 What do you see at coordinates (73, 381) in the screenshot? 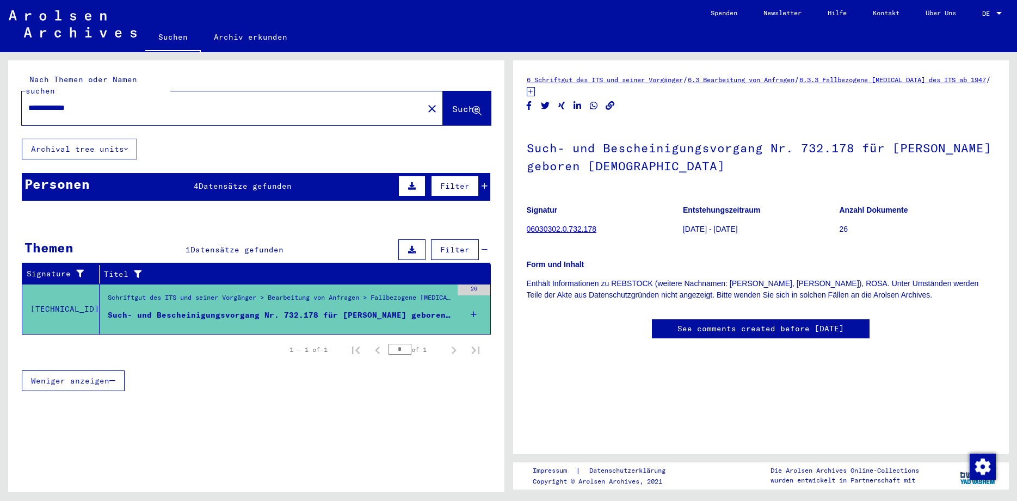
I see `button: Weniger anzeigen` at bounding box center [73, 381].